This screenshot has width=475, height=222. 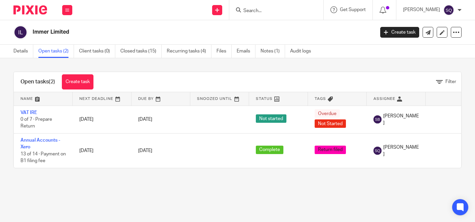 What do you see at coordinates (36, 123) in the screenshot?
I see `span: 0 of 7 · Prepare Return` at bounding box center [36, 123].